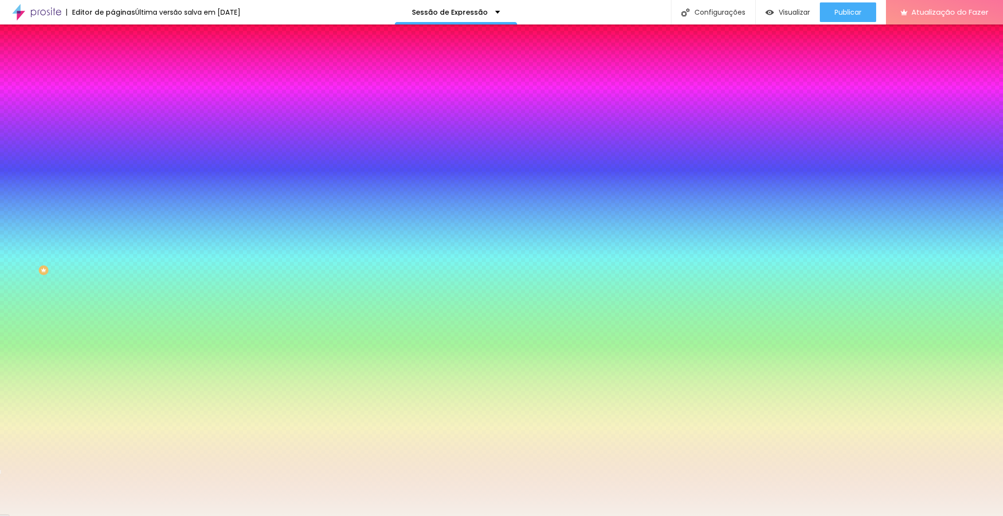 Image resolution: width=1003 pixels, height=516 pixels. What do you see at coordinates (847, 12) in the screenshot?
I see `font: Publicar` at bounding box center [847, 12].